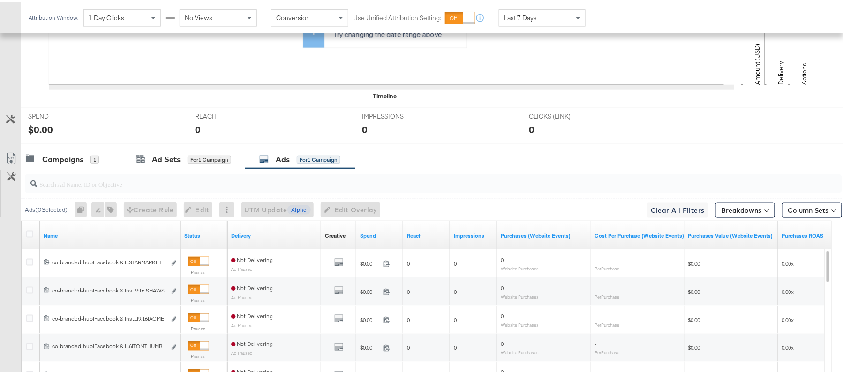  I want to click on span: IMPRESSIONS, so click(397, 114).